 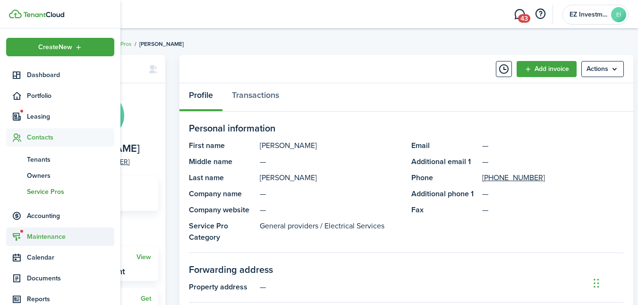 I want to click on panel-main-title: Company name, so click(x=222, y=194).